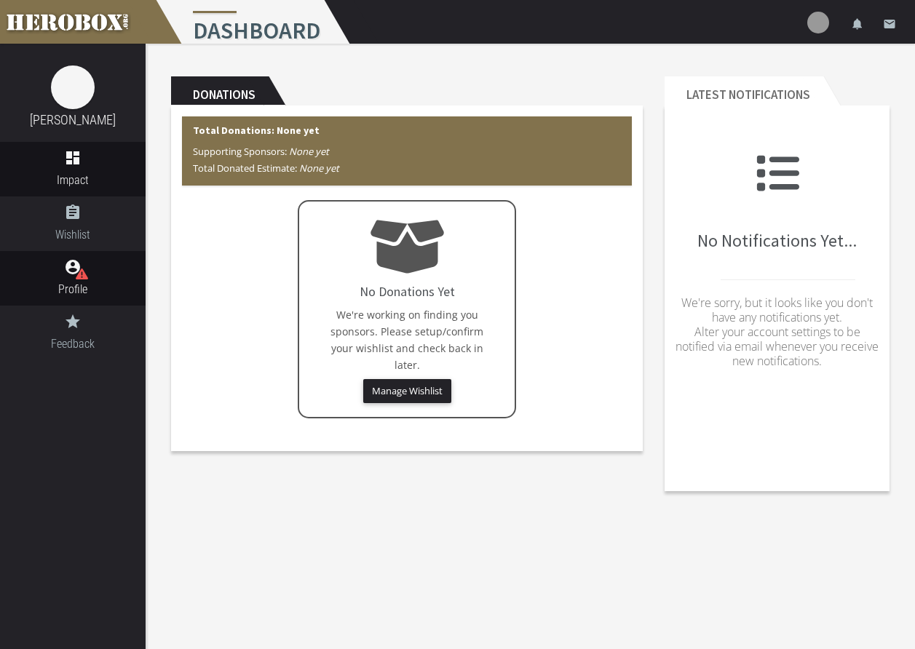 Image resolution: width=915 pixels, height=649 pixels. Describe the element at coordinates (407, 391) in the screenshot. I see `button: Manage Wishlist` at that location.